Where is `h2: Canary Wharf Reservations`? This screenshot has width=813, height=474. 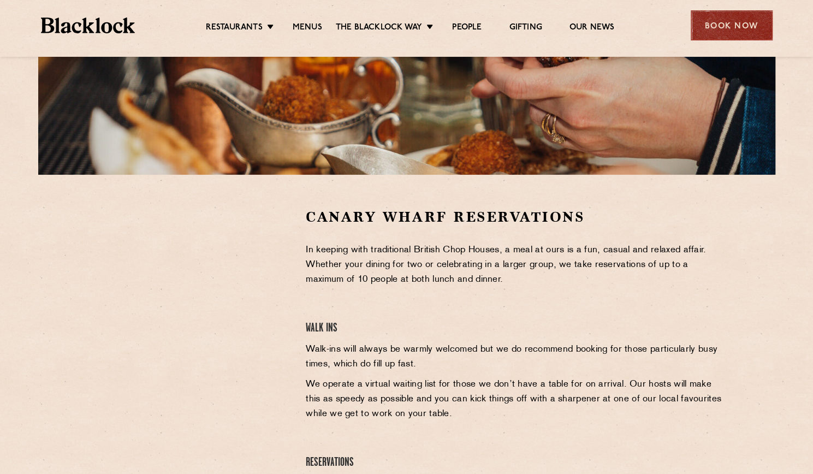 h2: Canary Wharf Reservations is located at coordinates (515, 217).